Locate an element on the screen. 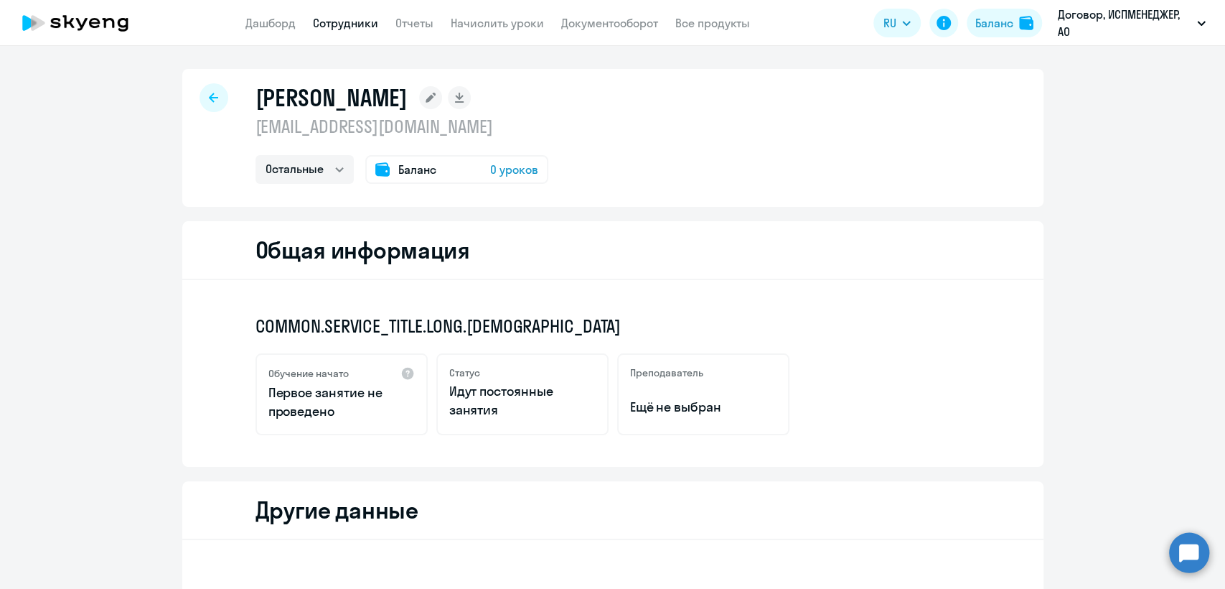  h5: Обучение начато is located at coordinates (309, 373).